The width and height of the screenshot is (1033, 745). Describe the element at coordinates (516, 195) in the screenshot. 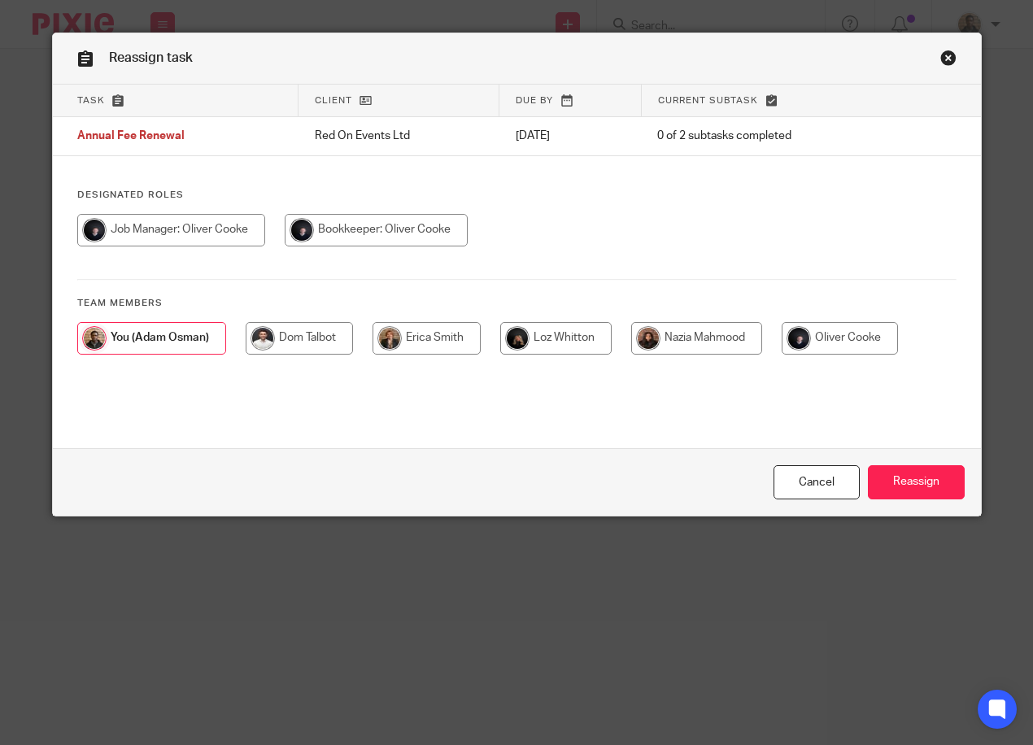

I see `h4: Designated Roles` at that location.